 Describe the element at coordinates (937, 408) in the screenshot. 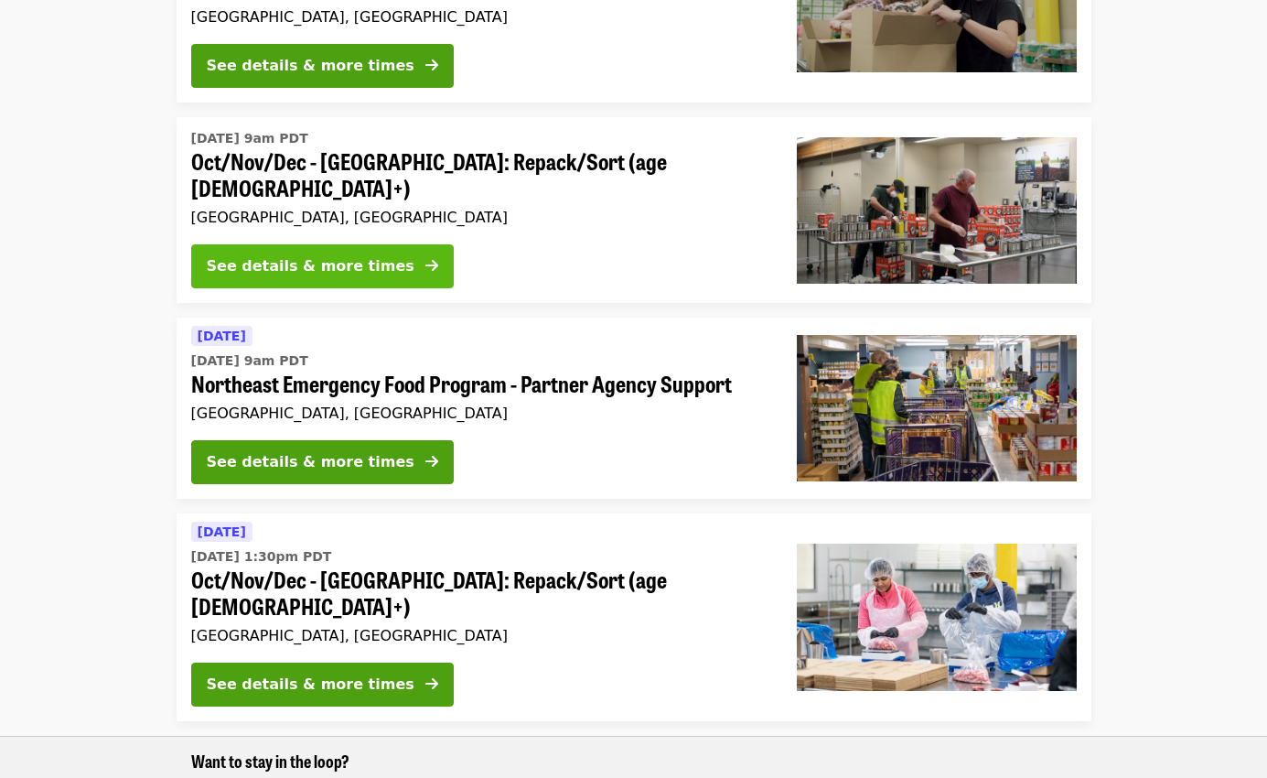

I see `img: Northeast Emergency Food Program - Partner Agency Support organized by Oregon Food Bank` at that location.